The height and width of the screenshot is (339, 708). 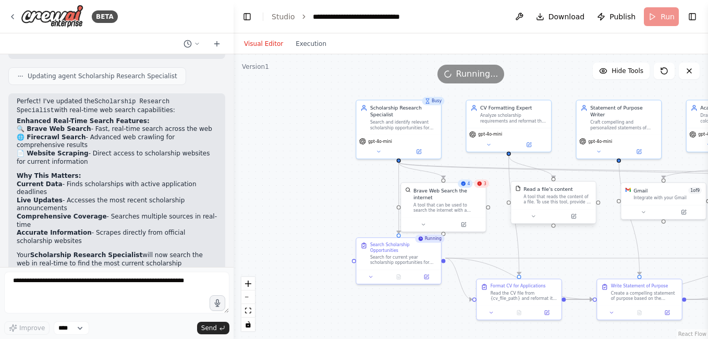 I want to click on button: Start a new chat, so click(x=217, y=44).